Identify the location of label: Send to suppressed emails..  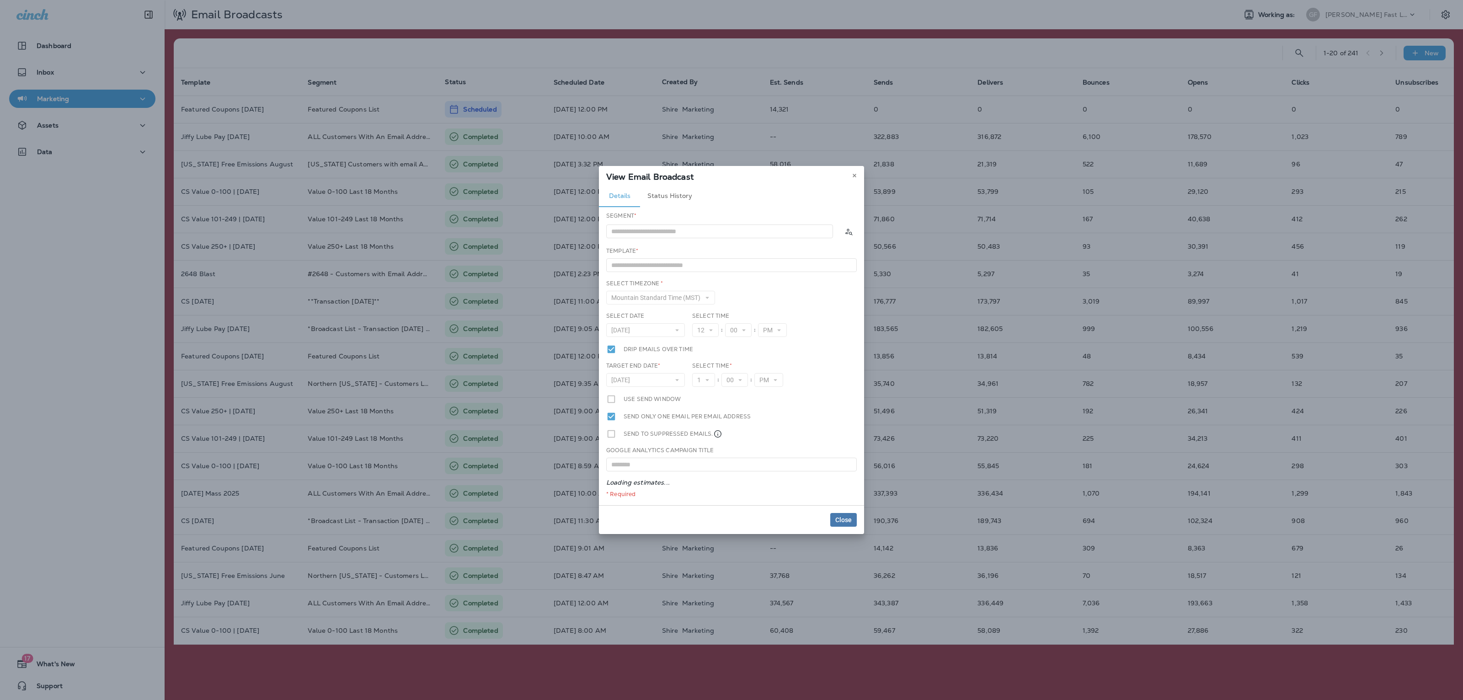
(673, 434).